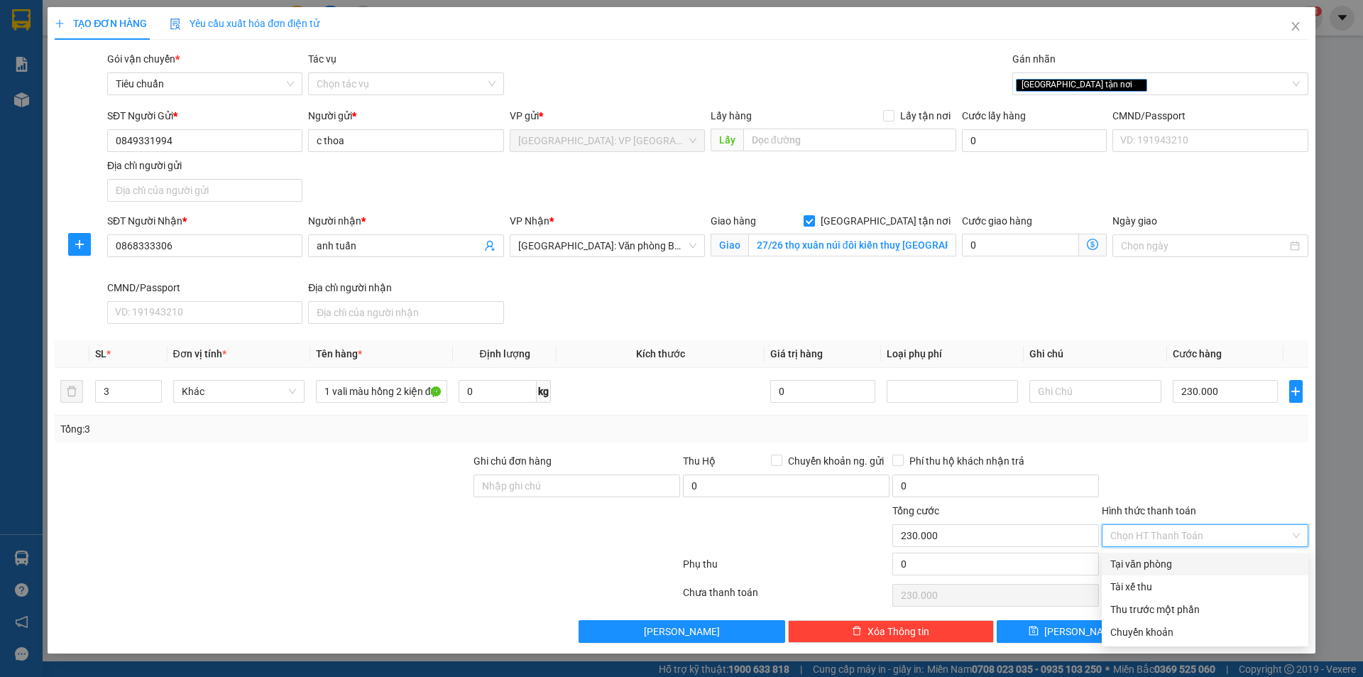 The height and width of the screenshot is (677, 1363). Describe the element at coordinates (733, 221) in the screenshot. I see `span: Giao hàng` at that location.